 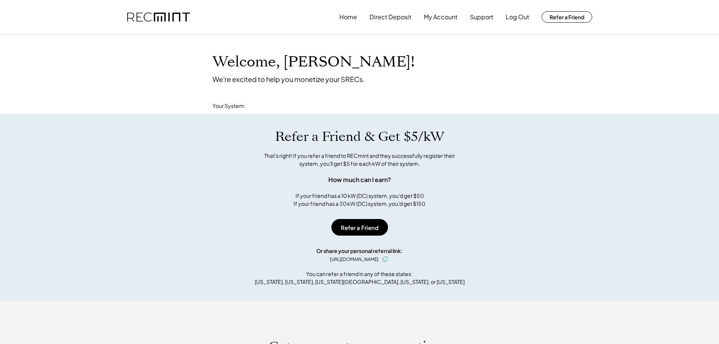 What do you see at coordinates (441, 17) in the screenshot?
I see `button: My Account` at bounding box center [441, 17].